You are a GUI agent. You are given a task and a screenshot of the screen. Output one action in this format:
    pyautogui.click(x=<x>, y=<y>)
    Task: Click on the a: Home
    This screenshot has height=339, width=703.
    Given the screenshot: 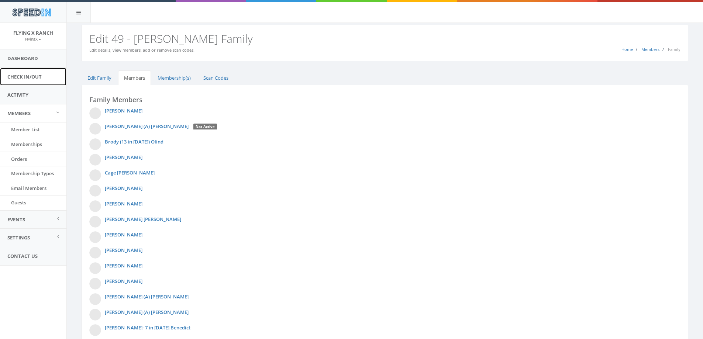 What is the action you would take?
    pyautogui.click(x=627, y=49)
    